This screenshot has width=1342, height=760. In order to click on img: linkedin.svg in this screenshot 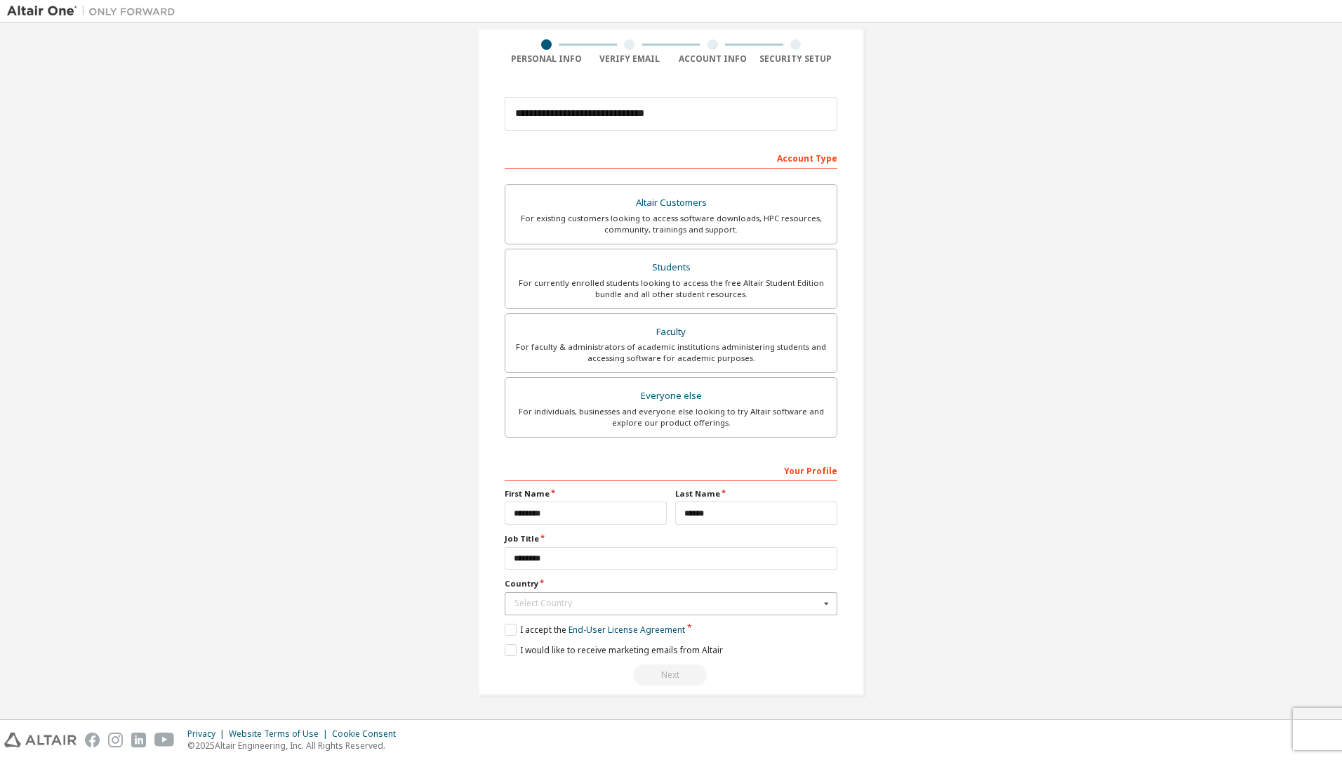, I will do `click(138, 739)`.